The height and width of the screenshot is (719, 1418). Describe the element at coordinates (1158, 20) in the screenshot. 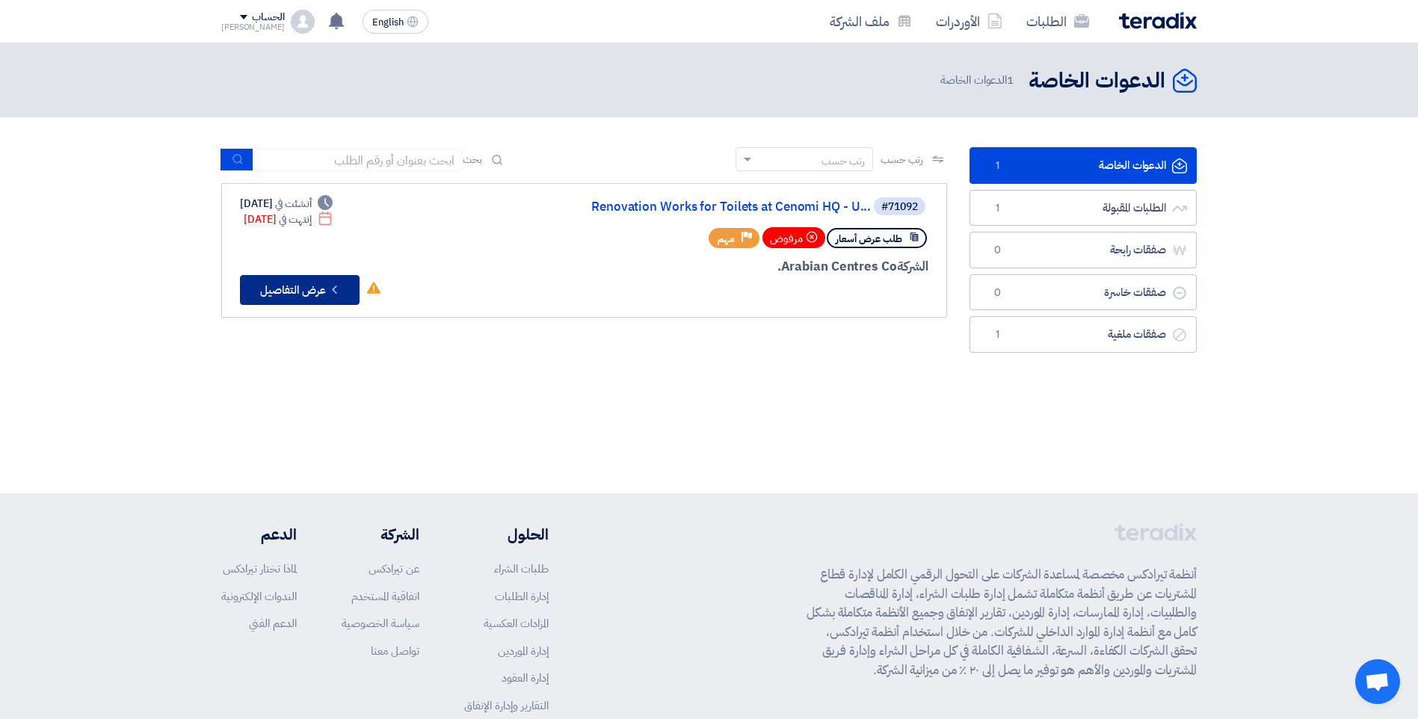

I see `img: Teradix logo` at that location.